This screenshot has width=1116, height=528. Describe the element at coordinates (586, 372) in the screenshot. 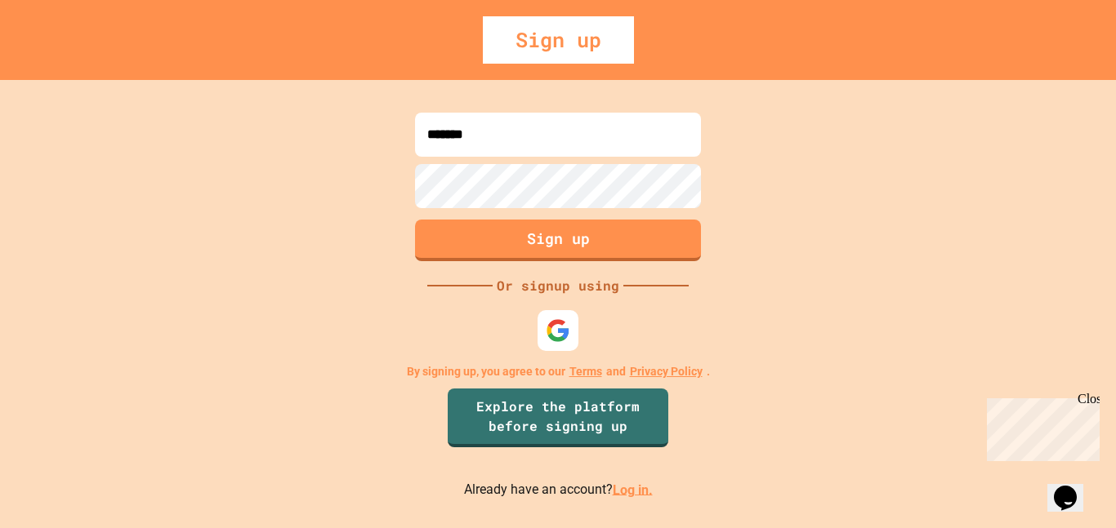

I see `a: Terms` at that location.